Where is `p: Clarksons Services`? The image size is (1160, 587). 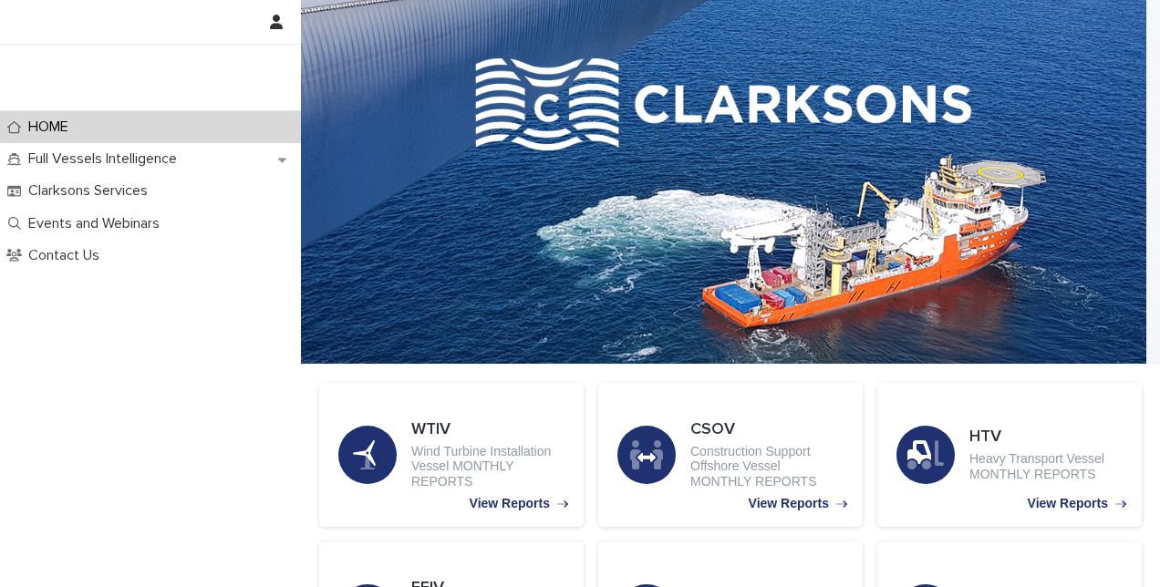 p: Clarksons Services is located at coordinates (91, 191).